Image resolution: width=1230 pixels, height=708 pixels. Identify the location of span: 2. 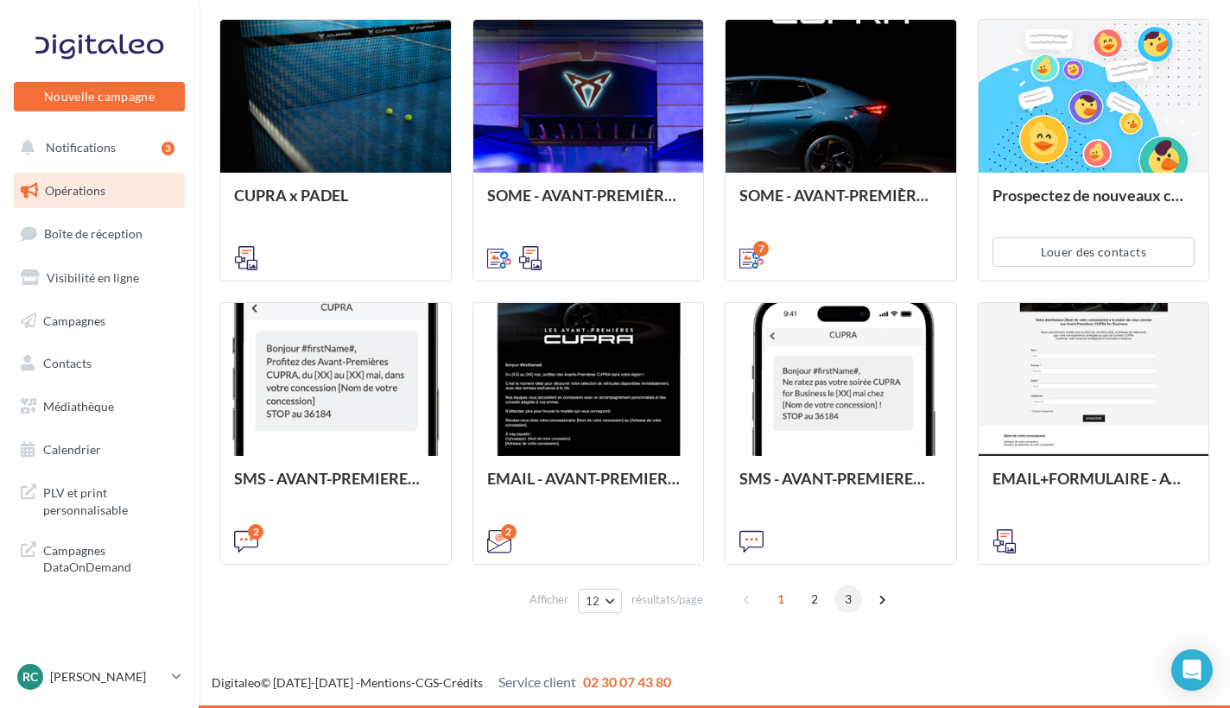
(815, 600).